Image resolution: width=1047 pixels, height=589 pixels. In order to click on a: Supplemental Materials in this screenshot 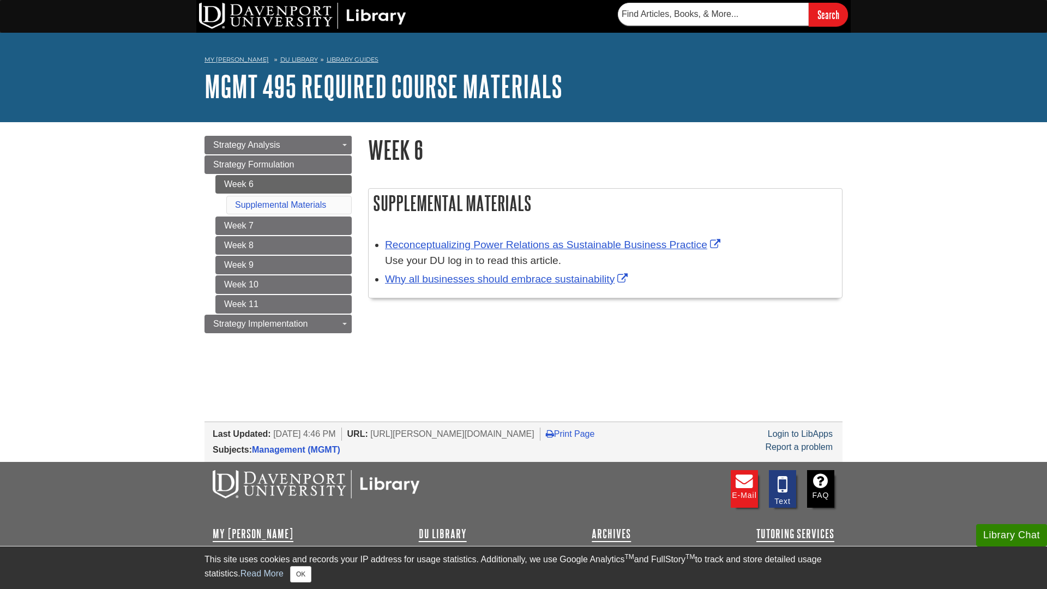, I will do `click(280, 204)`.